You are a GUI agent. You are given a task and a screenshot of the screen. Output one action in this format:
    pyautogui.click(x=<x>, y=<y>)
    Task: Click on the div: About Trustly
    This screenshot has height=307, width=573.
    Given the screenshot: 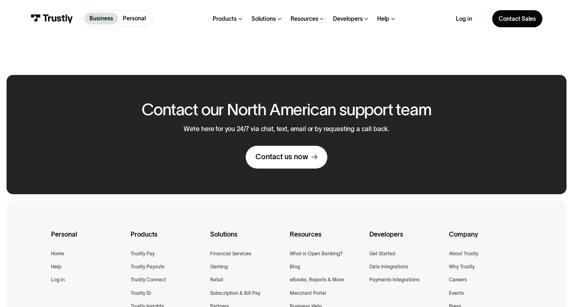 What is the action you would take?
    pyautogui.click(x=463, y=254)
    